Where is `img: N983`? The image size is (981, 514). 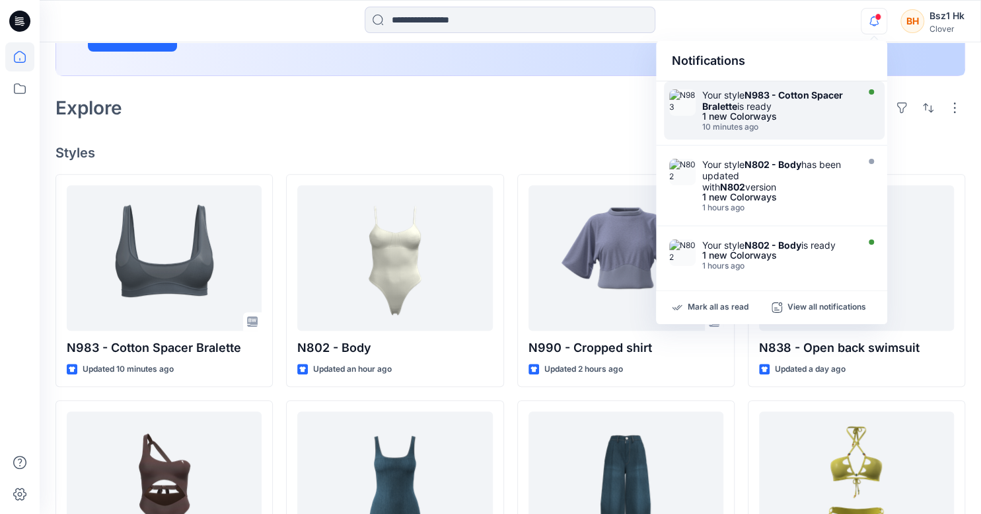 img: N983 is located at coordinates (683, 102).